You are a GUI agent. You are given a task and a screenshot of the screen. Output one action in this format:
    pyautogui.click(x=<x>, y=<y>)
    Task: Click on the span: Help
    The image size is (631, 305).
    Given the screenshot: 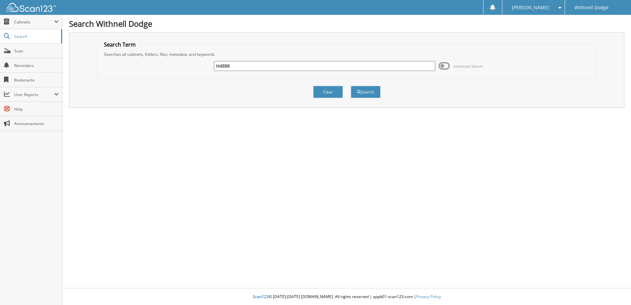 What is the action you would take?
    pyautogui.click(x=36, y=109)
    